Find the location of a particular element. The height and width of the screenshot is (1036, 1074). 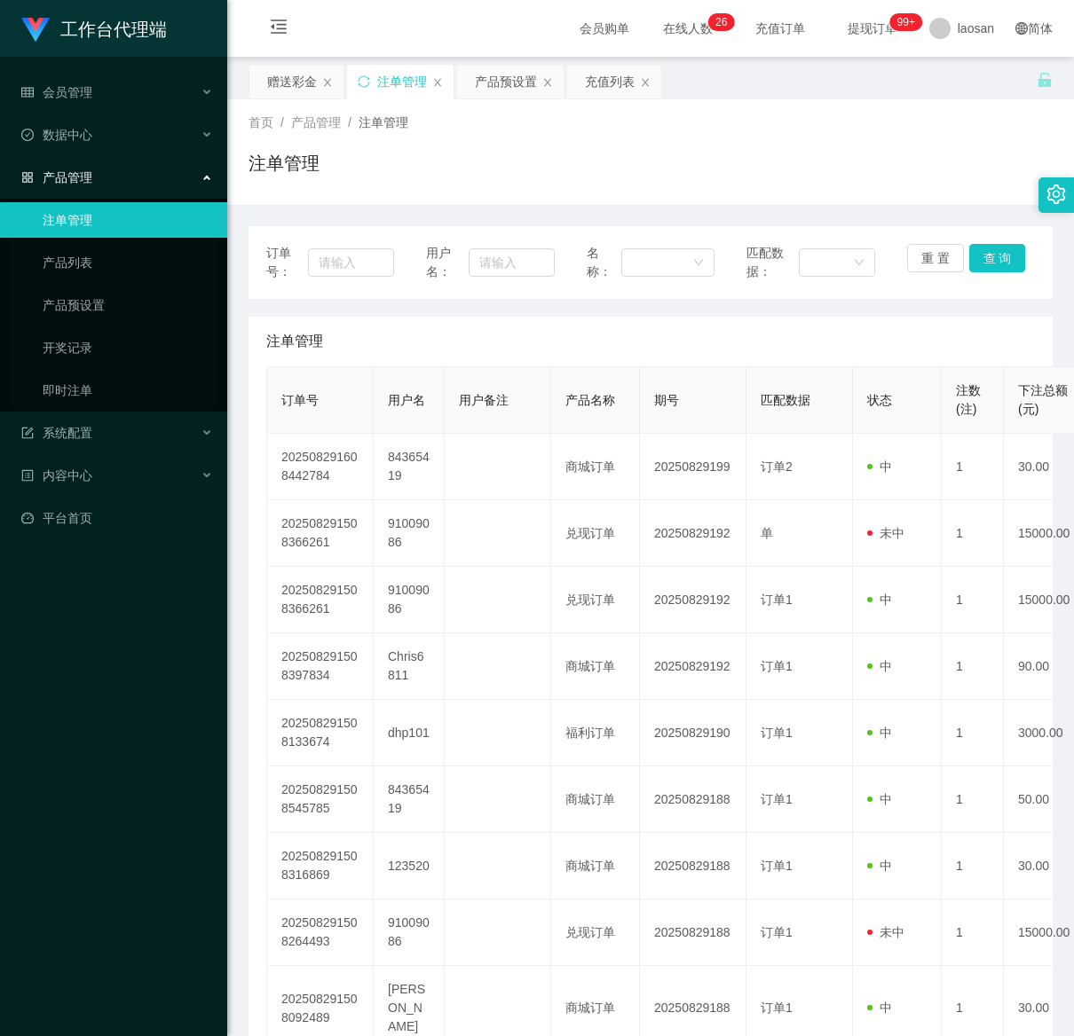

td: 福利订单 is located at coordinates (595, 733).